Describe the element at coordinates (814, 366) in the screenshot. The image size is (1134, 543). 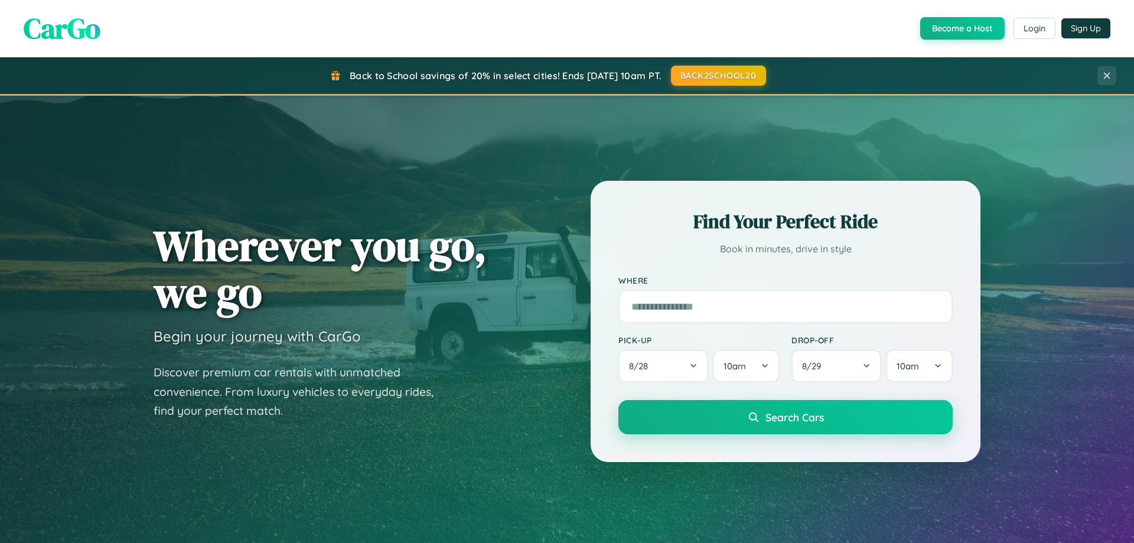
I see `span: 8 / 29` at that location.